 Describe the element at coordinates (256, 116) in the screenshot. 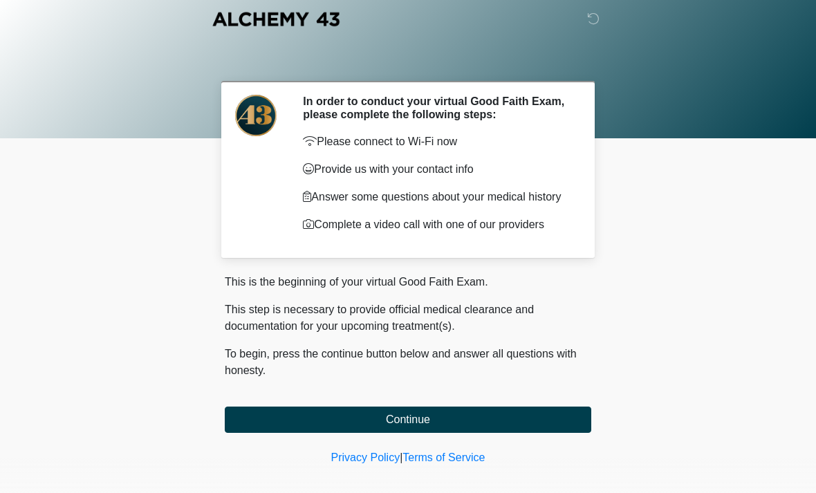

I see `img: Agent Avatar` at that location.